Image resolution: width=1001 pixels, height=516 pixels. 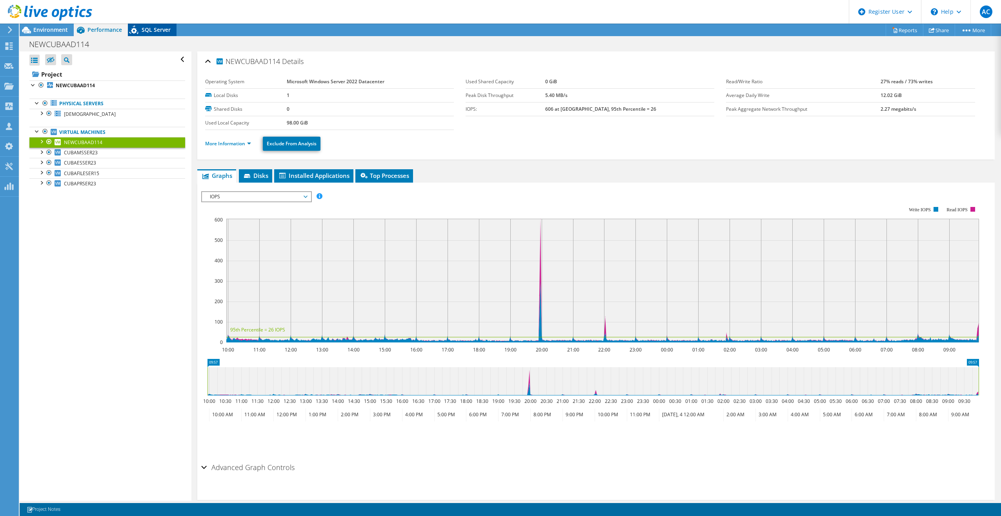 What do you see at coordinates (450, 401) in the screenshot?
I see `text: 17:30` at bounding box center [450, 401].